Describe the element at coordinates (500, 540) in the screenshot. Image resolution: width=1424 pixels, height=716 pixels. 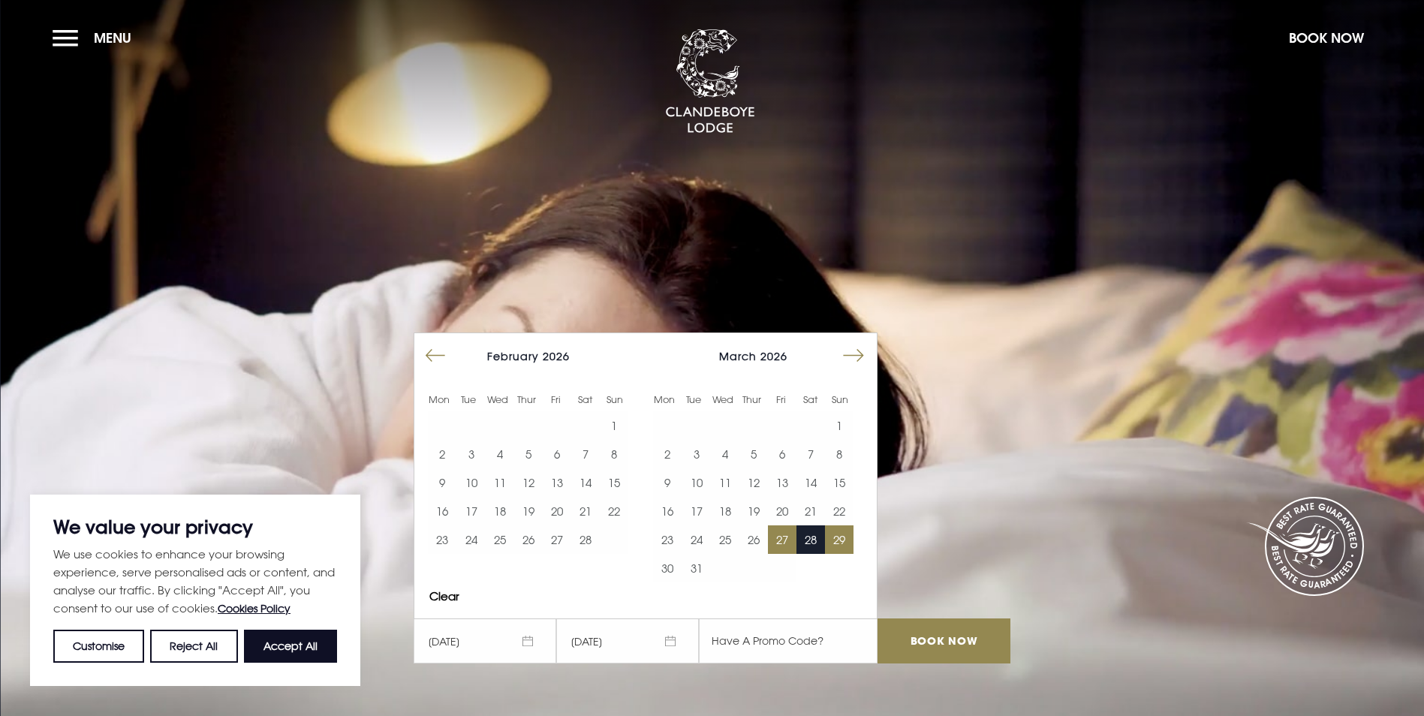
I see `td: Choose Wednesday, February 25, 2026 as your end date.` at that location.